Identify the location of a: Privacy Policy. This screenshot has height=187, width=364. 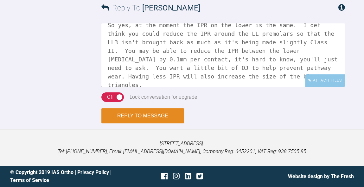
(93, 172).